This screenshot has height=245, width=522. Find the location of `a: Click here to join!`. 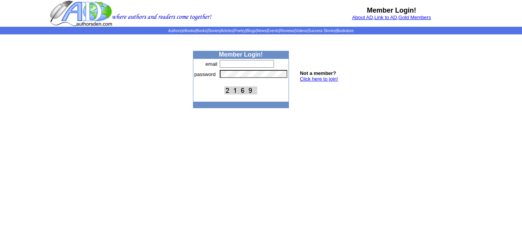

a: Click here to join! is located at coordinates (319, 79).